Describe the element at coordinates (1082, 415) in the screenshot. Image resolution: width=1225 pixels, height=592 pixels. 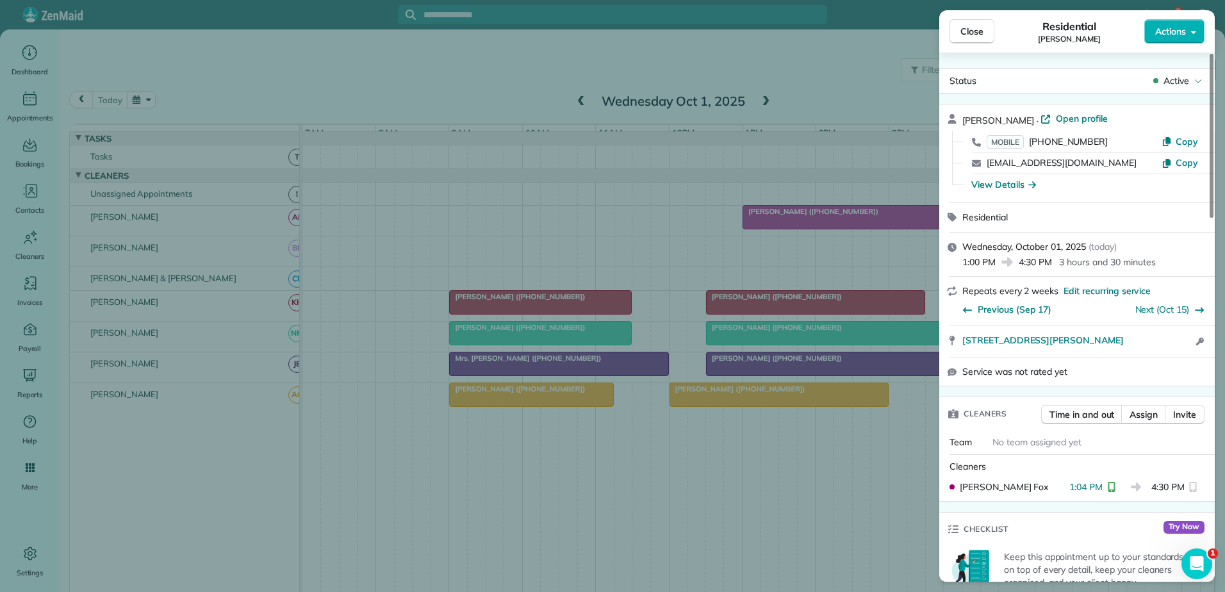
I see `button: Time in and out` at that location.